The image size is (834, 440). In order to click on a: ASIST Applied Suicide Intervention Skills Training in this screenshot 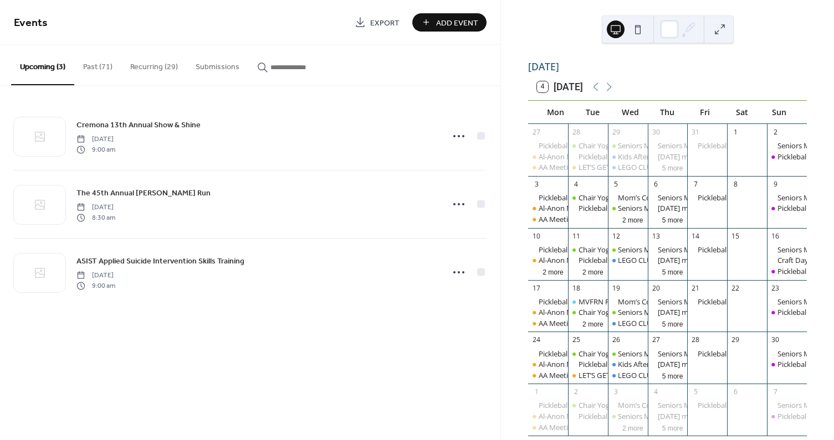, I will do `click(160, 261)`.